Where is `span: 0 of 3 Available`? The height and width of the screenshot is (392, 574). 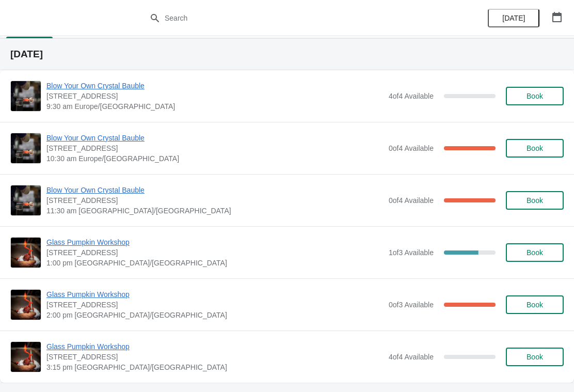
span: 0 of 3 Available is located at coordinates (411, 305).